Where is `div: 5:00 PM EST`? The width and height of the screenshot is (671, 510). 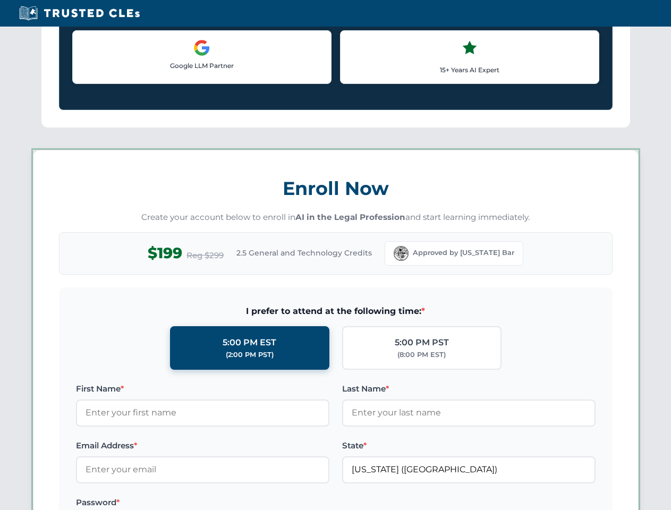
div: 5:00 PM EST is located at coordinates (249, 343).